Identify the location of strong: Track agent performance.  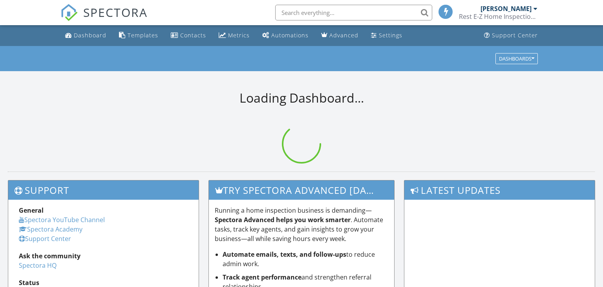
(262, 277).